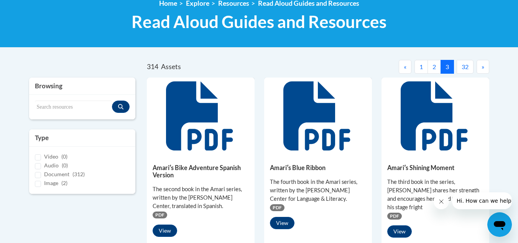 Image resolution: width=518 pixels, height=243 pixels. I want to click on span: Assets, so click(171, 66).